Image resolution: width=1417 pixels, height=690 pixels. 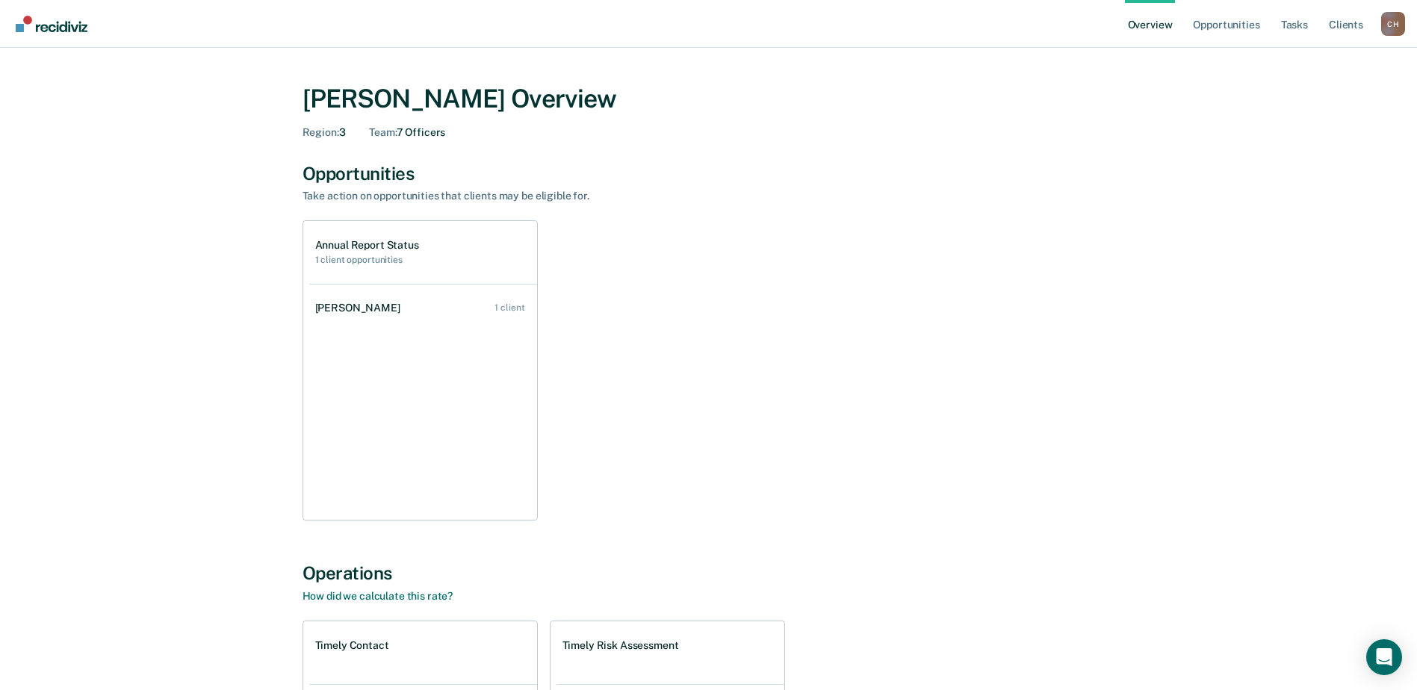 What do you see at coordinates (324, 132) in the screenshot?
I see `div: 3` at bounding box center [324, 132].